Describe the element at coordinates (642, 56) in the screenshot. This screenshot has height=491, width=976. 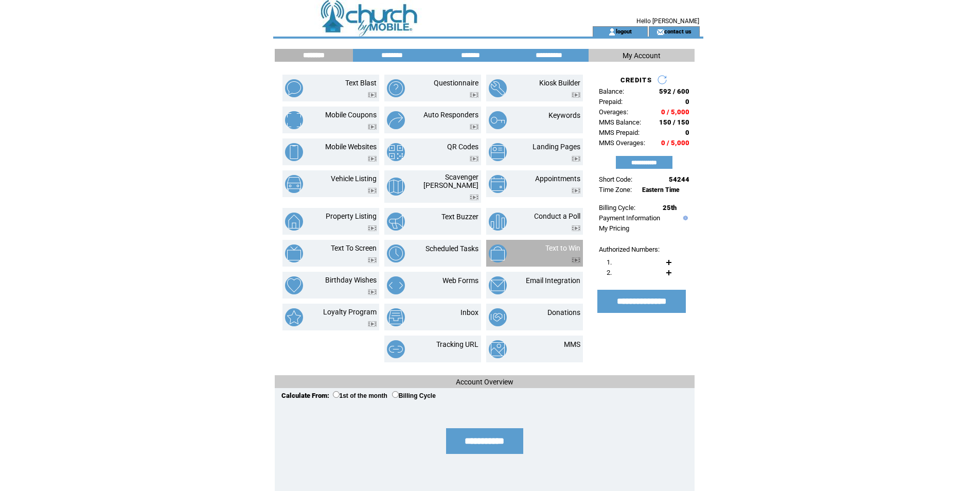
I see `span: My Account` at that location.